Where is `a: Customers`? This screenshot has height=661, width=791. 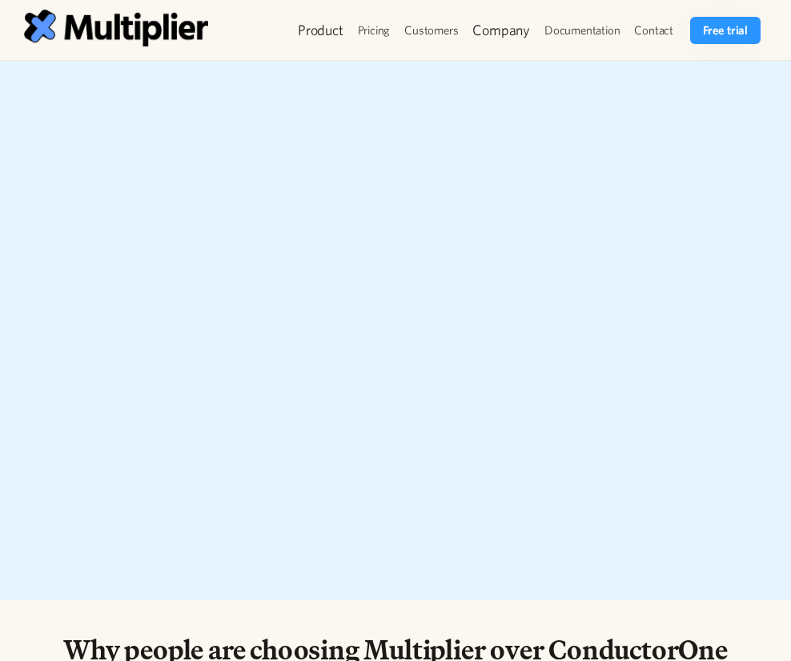 a: Customers is located at coordinates (430, 30).